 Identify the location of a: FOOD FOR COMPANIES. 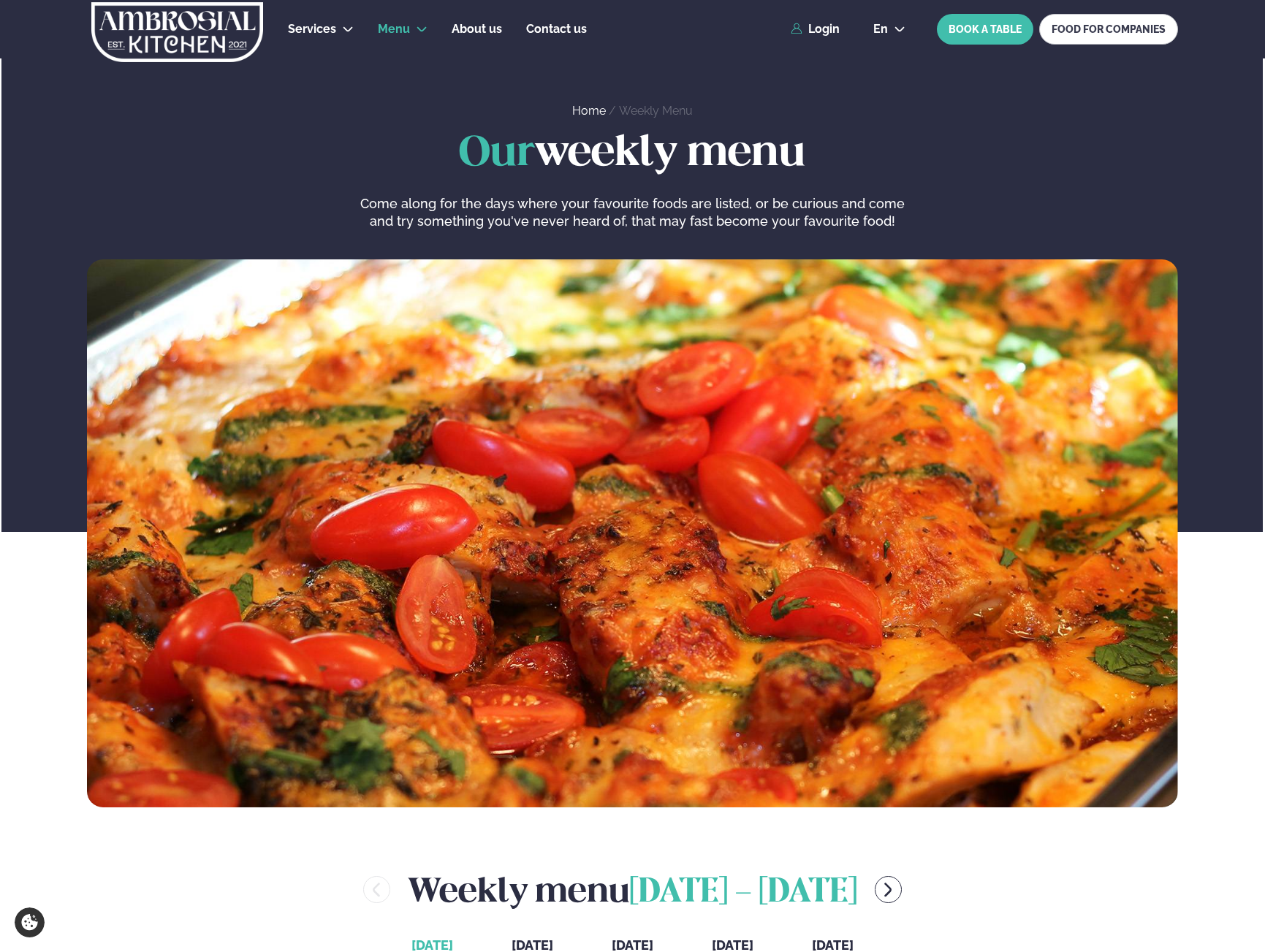
(1109, 29).